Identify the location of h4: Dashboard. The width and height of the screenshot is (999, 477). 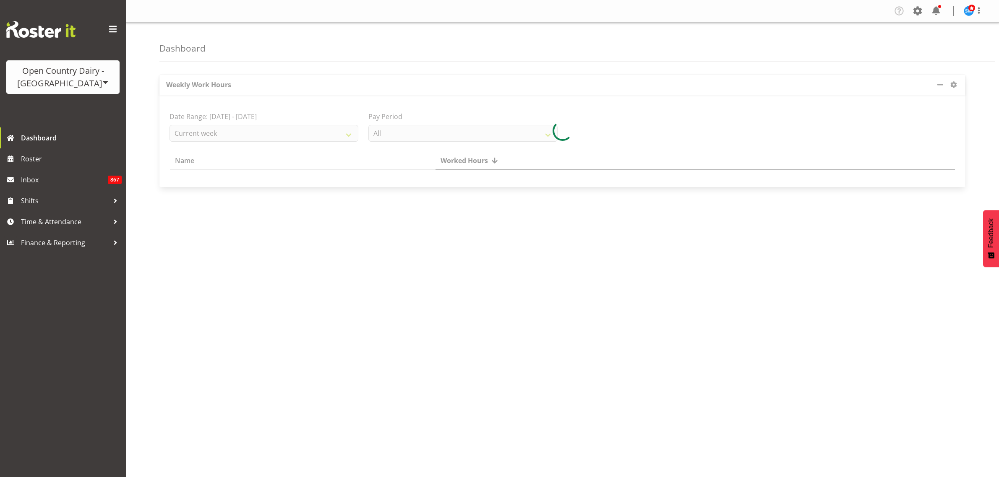
(183, 48).